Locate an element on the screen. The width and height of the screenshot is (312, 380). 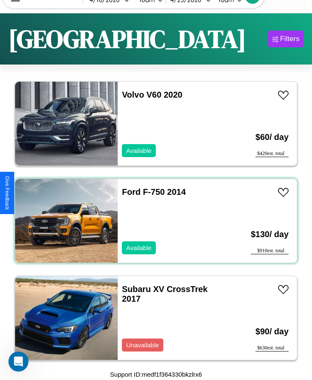
div: Filters is located at coordinates (290, 39).